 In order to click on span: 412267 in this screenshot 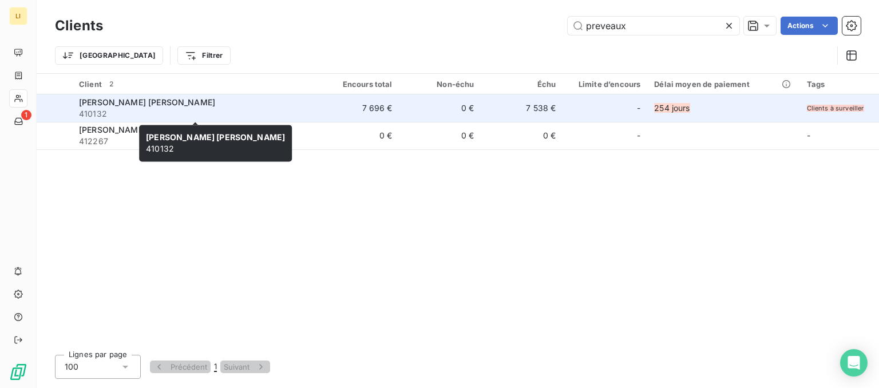, I will do `click(195, 141)`.